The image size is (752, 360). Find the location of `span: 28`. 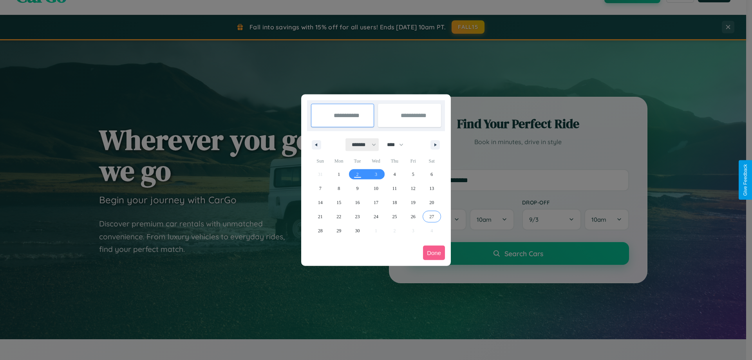

span: 28 is located at coordinates (320, 231).